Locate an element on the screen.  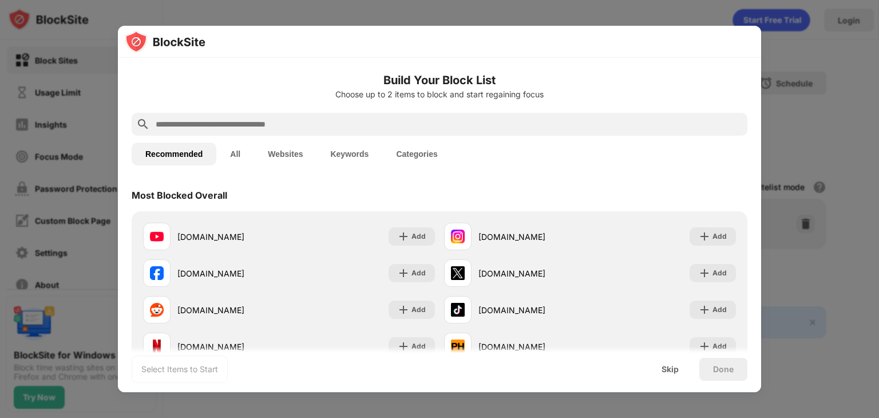
img: logo-blocksite.svg is located at coordinates (165, 42).